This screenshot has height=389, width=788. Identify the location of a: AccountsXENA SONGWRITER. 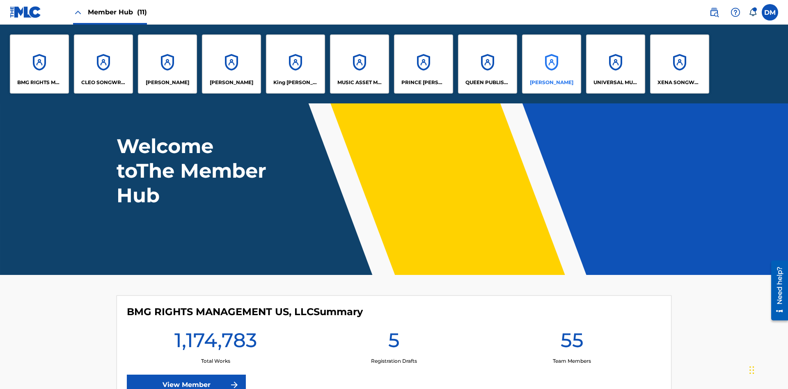
(679, 64).